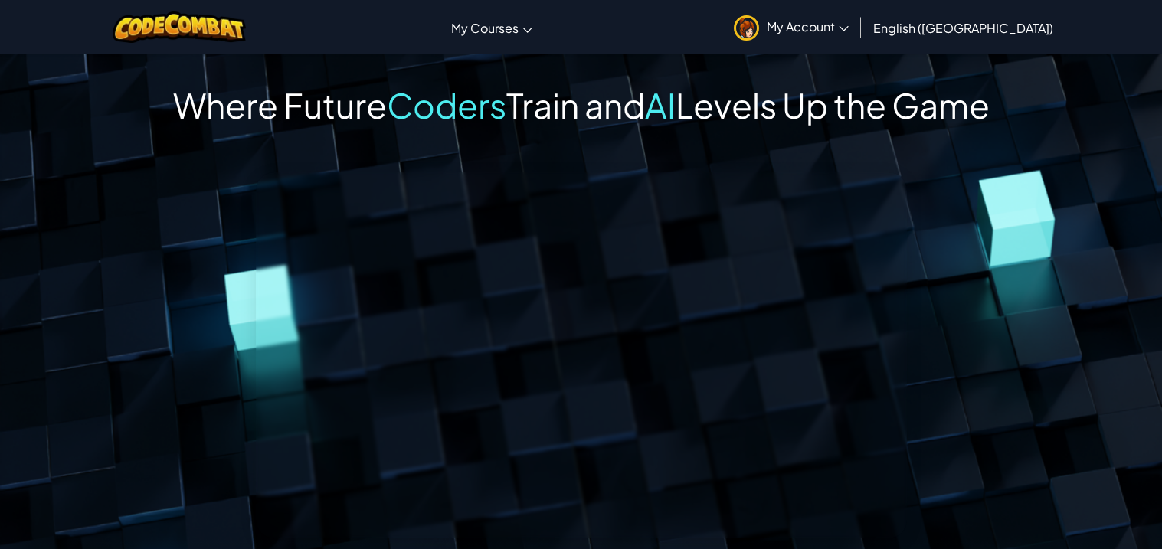 The image size is (1162, 549). What do you see at coordinates (575, 105) in the screenshot?
I see `span: Train and` at bounding box center [575, 105].